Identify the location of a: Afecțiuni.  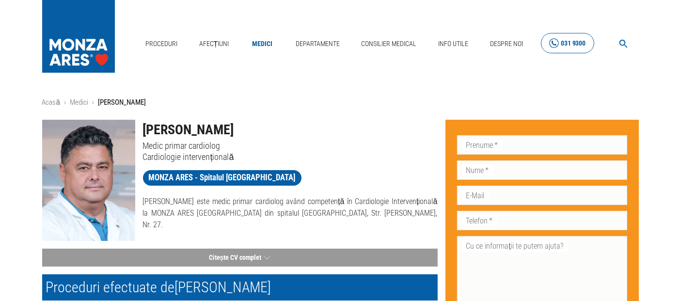
(214, 44).